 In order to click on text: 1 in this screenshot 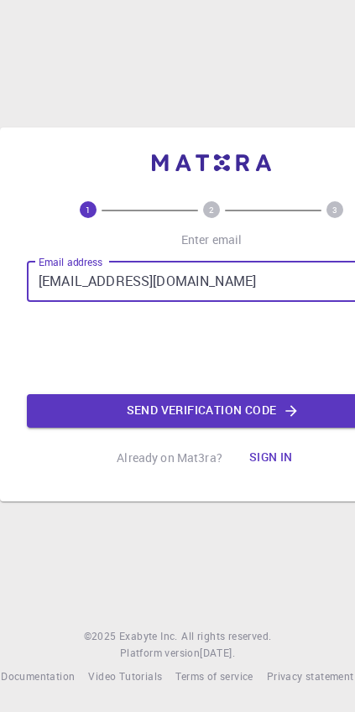, I will do `click(88, 210)`.